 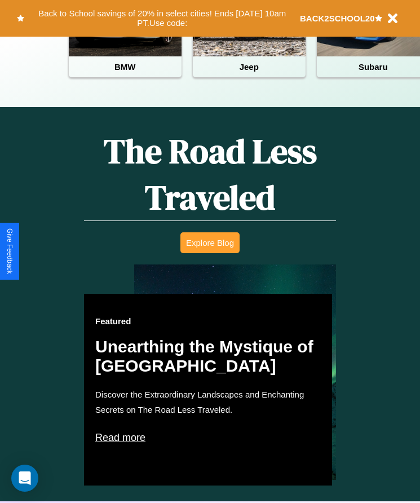 What do you see at coordinates (337, 18) in the screenshot?
I see `b: BACK2SCHOOL20` at bounding box center [337, 18].